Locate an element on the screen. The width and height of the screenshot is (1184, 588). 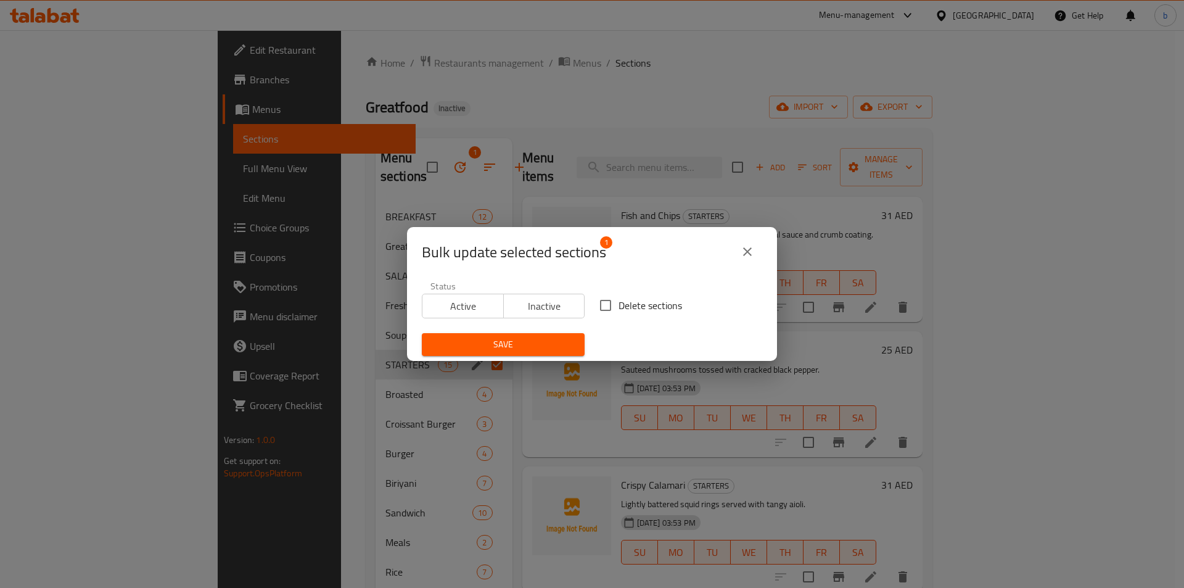
span: 1 is located at coordinates (606, 242).